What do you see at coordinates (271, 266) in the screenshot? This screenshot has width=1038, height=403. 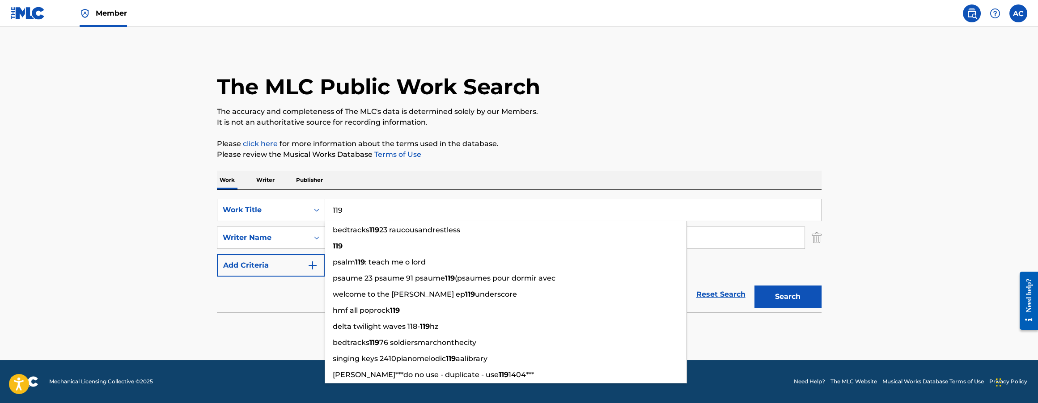 I see `button: Add Criteria` at bounding box center [271, 266].